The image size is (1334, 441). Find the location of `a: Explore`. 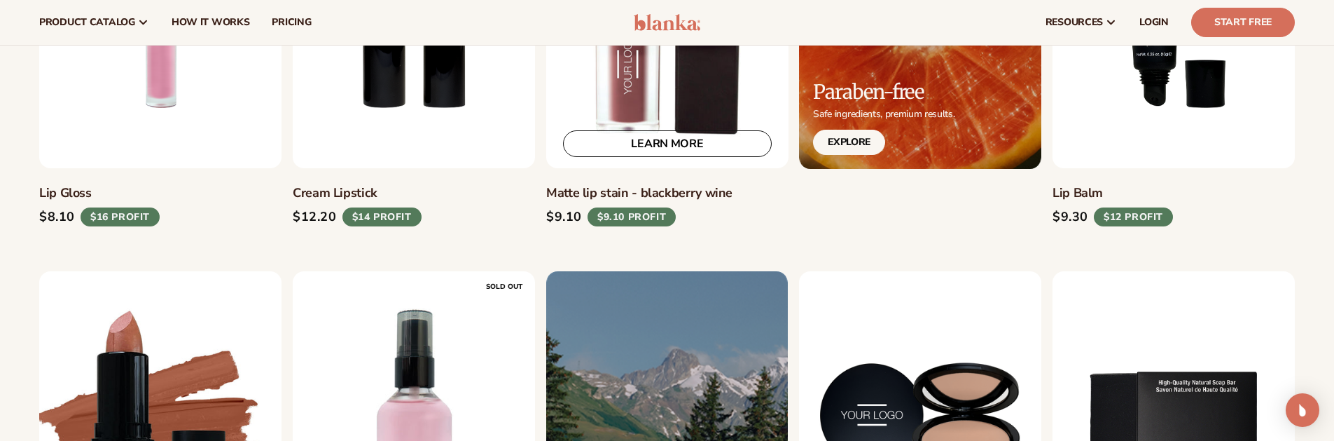

a: Explore is located at coordinates (849, 142).